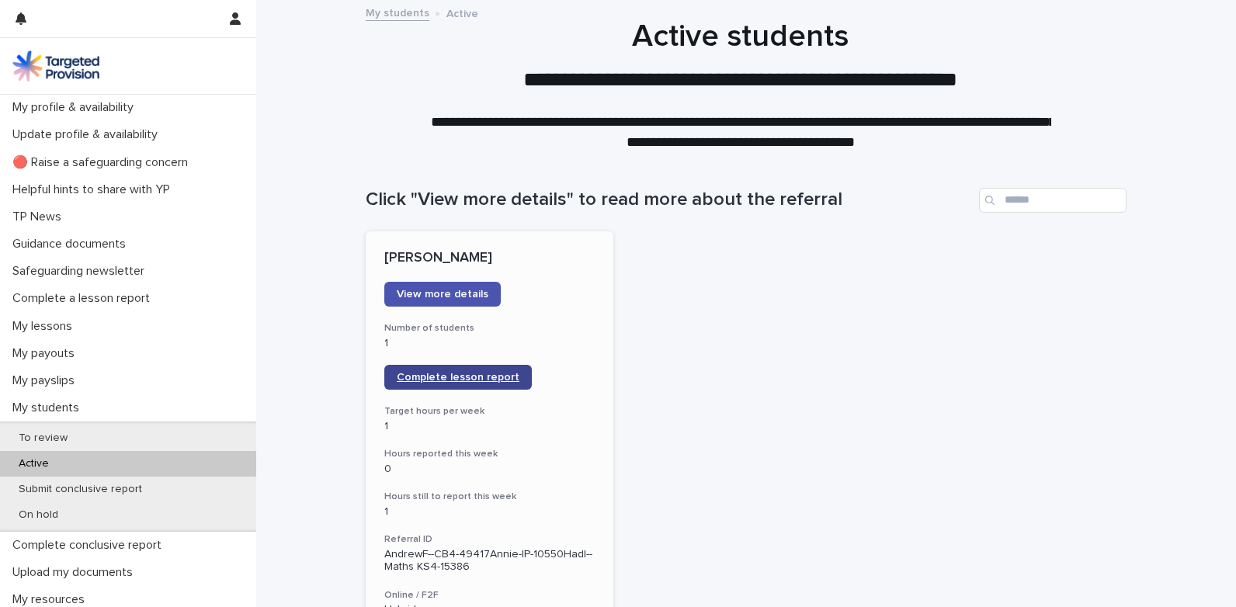 This screenshot has width=1236, height=607. Describe the element at coordinates (94, 189) in the screenshot. I see `p: Helpful hints to share with YP` at that location.